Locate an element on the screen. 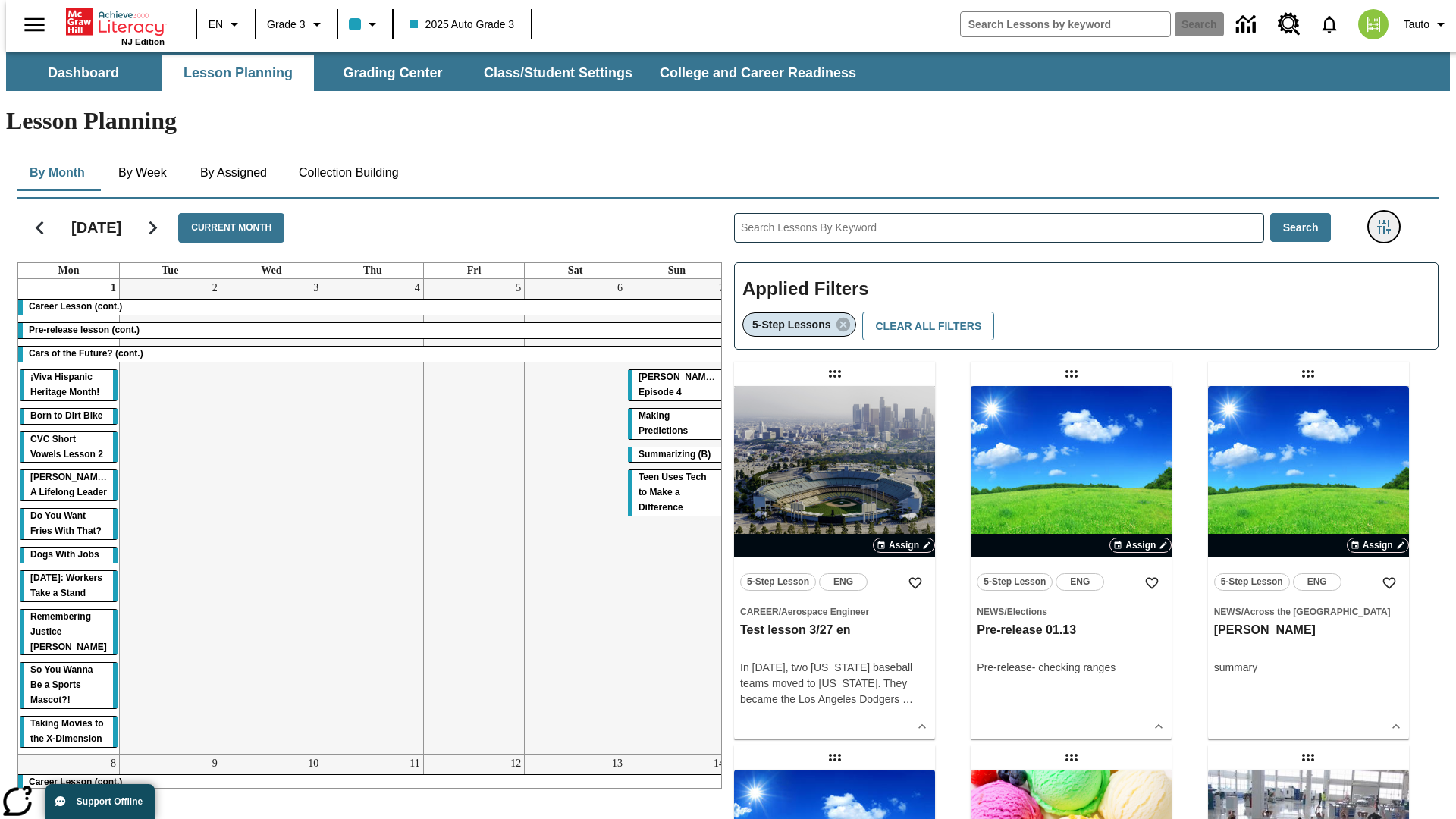  button: By Assigned is located at coordinates (234, 173).